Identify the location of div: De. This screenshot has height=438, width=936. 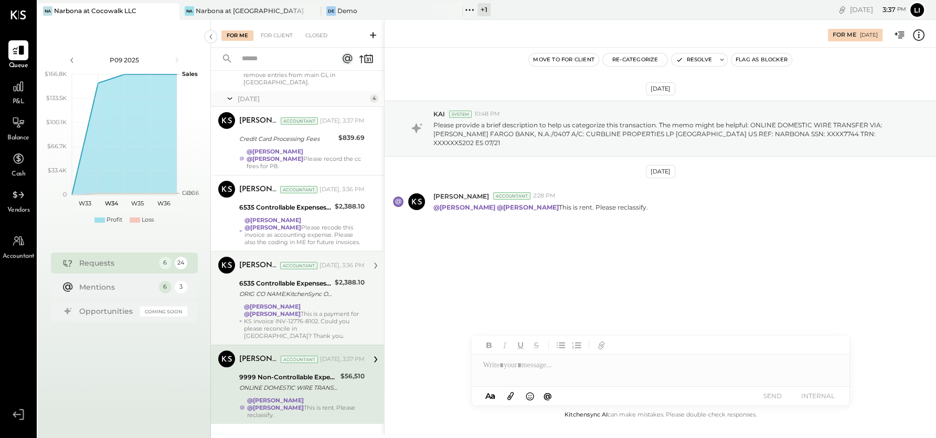
(331, 11).